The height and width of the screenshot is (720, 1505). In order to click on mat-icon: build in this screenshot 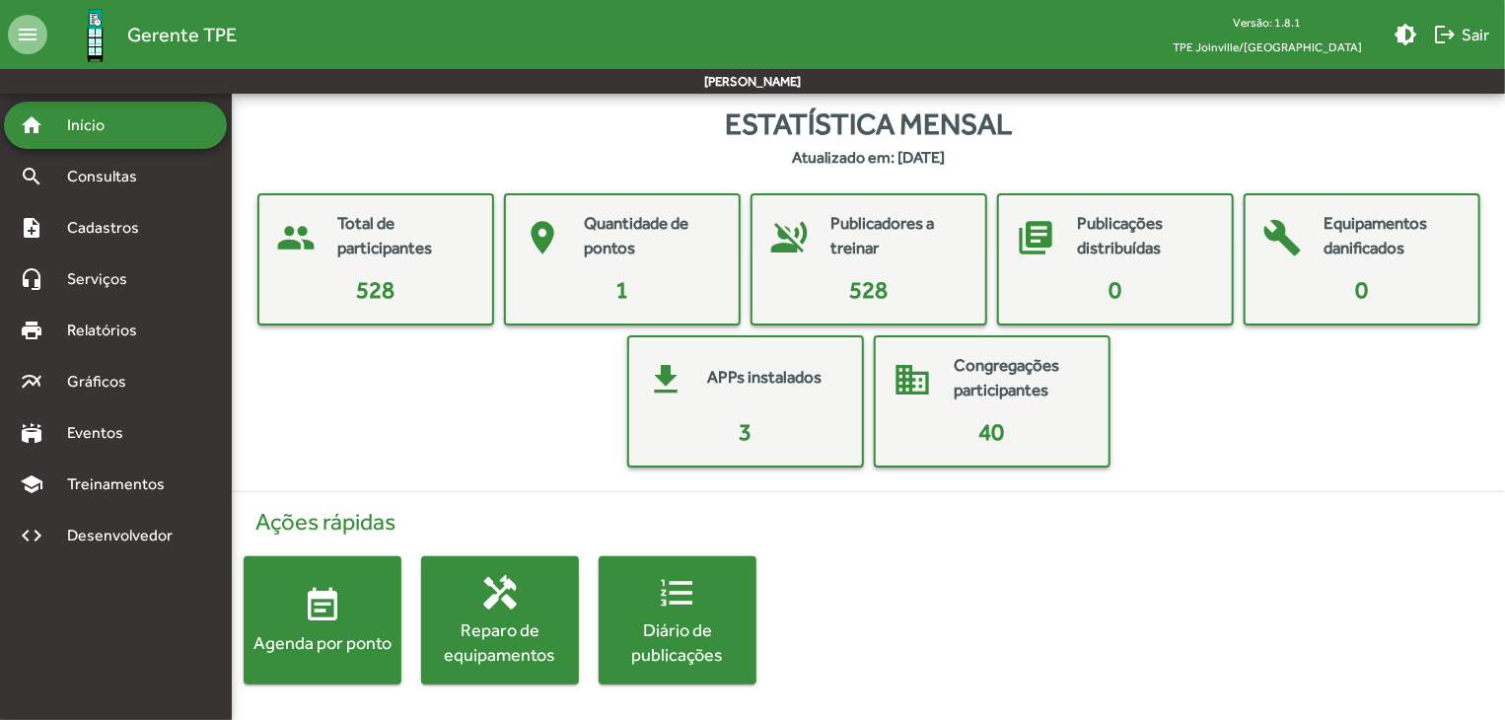, I will do `click(1283, 238)`.